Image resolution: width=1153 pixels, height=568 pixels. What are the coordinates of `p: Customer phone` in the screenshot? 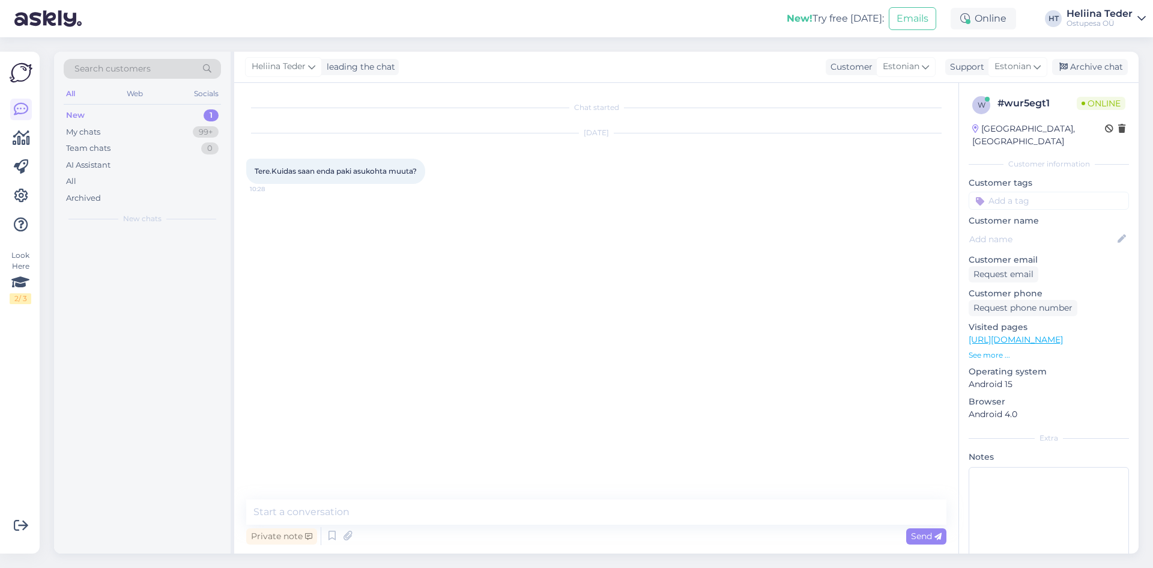 It's located at (1049, 293).